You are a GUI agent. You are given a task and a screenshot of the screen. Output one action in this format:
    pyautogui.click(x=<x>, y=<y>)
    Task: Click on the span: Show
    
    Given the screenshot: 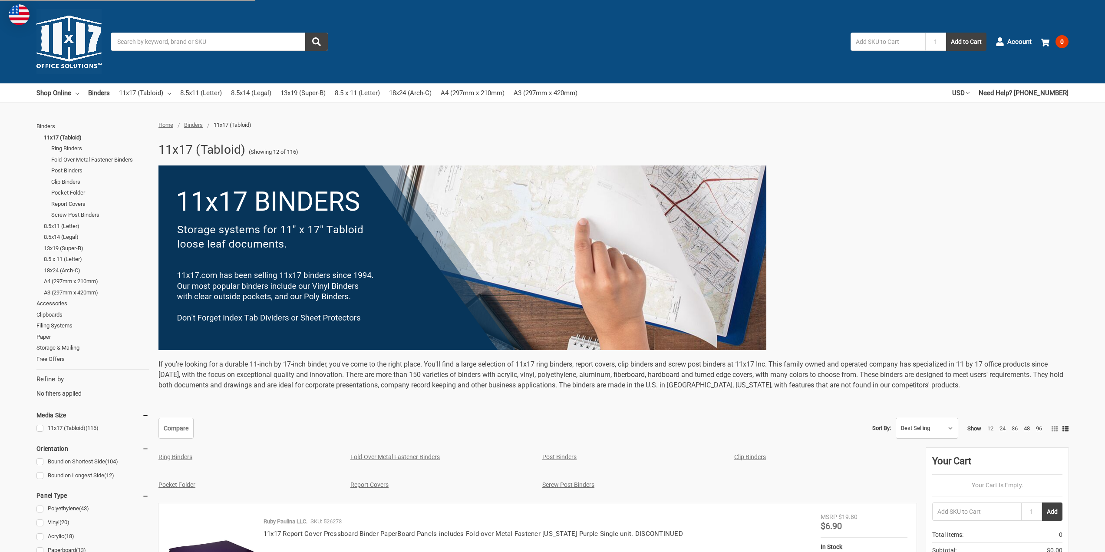 What is the action you would take?
    pyautogui.click(x=975, y=428)
    